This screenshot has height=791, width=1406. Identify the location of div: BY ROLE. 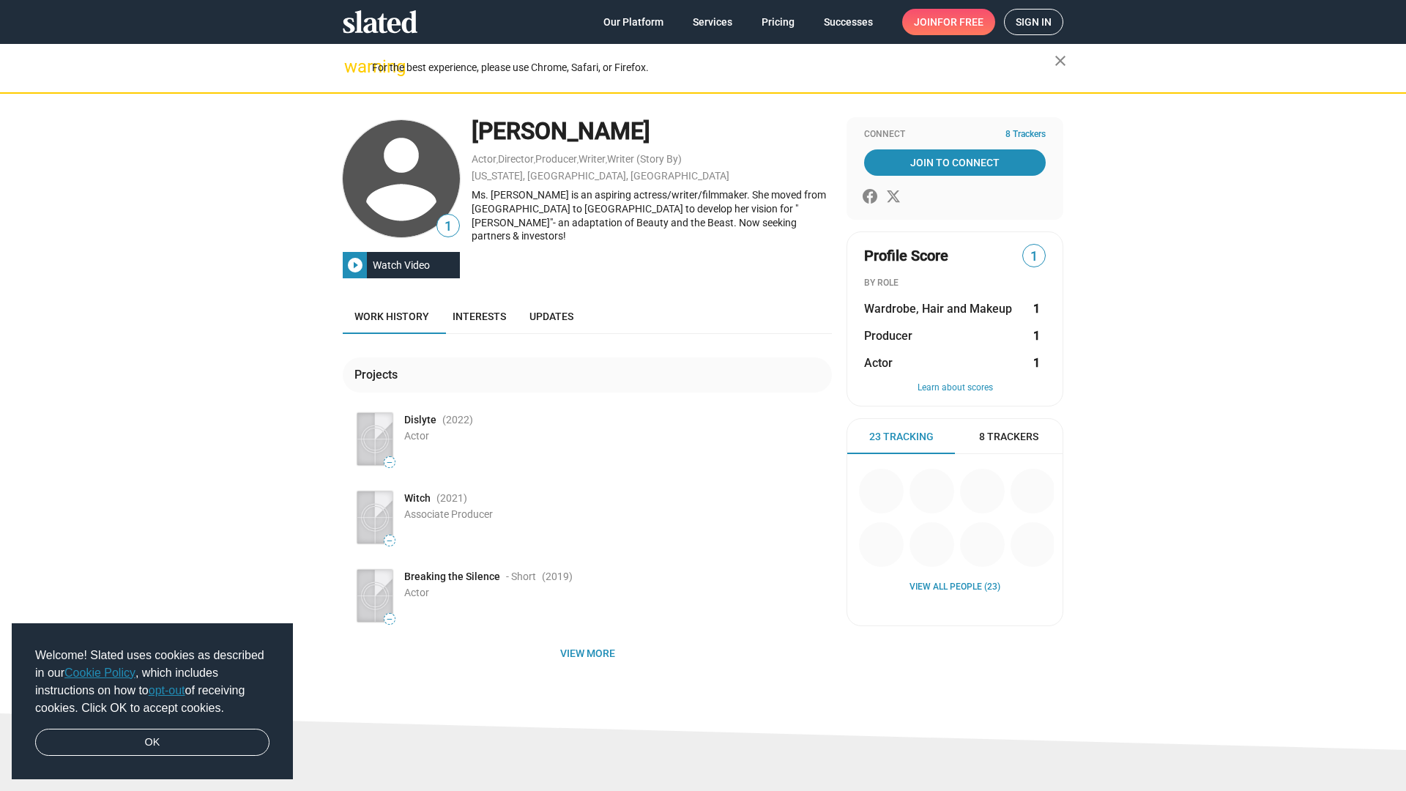
(955, 283).